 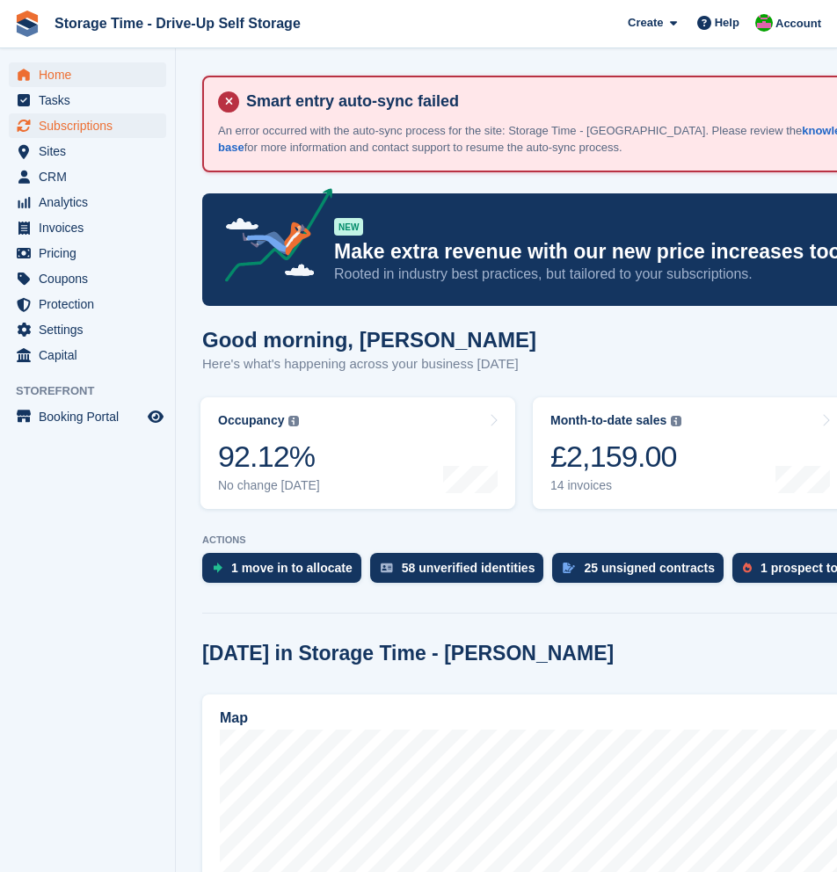 I want to click on img: verify_identity-adf6edd0f0f0b5bbfe63781bf79b02c33cf7c696d77639b501bdc392416b5a36.svg, so click(x=387, y=568).